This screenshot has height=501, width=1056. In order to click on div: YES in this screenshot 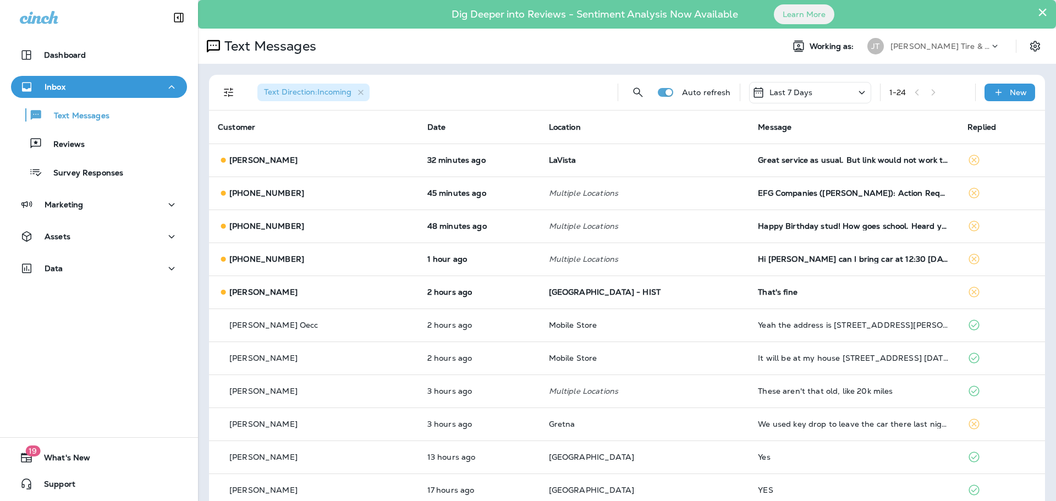, I will do `click(854, 490)`.